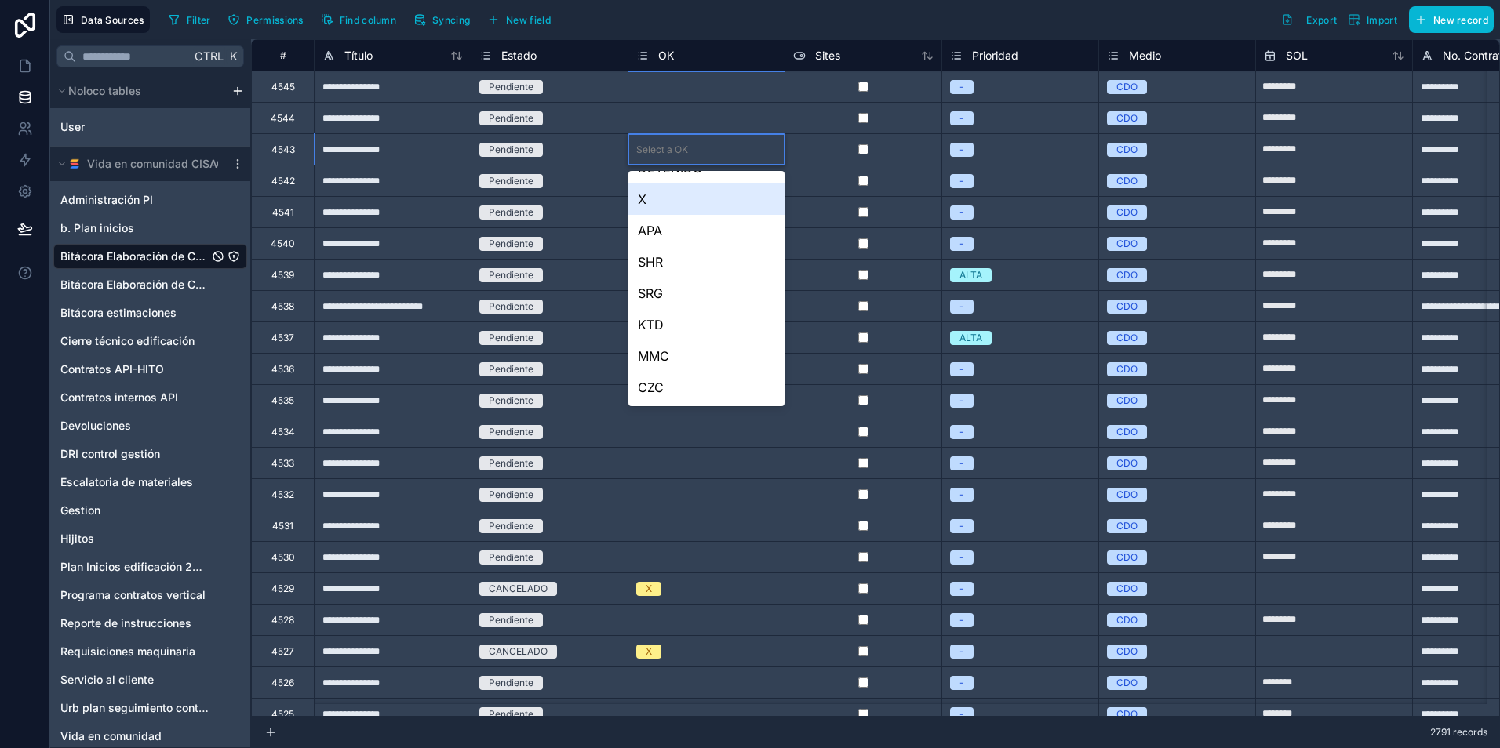 Image resolution: width=1500 pixels, height=748 pixels. I want to click on span: Export, so click(1321, 20).